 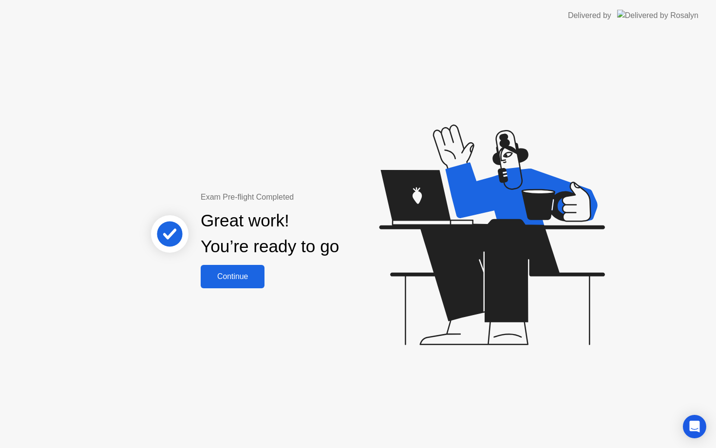 What do you see at coordinates (232, 277) in the screenshot?
I see `div: Continue` at bounding box center [232, 277].